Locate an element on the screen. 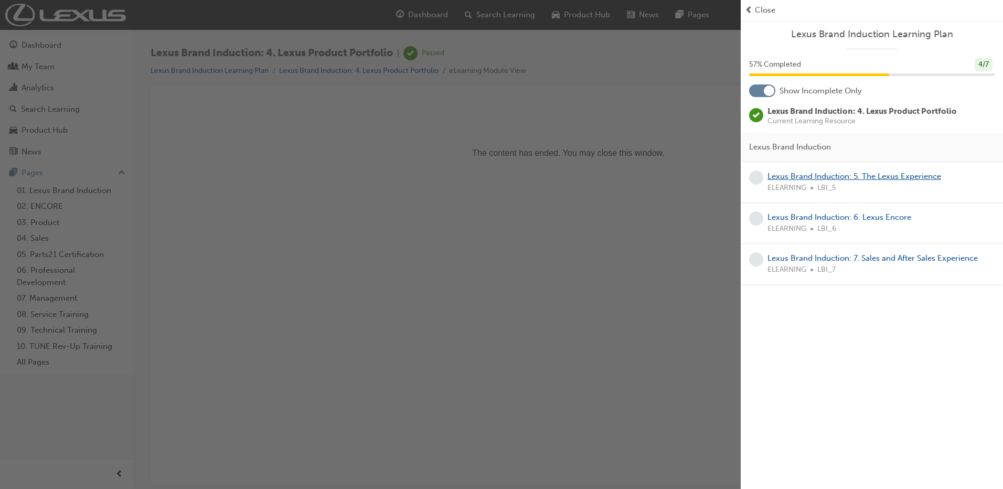  button: prev-iconClose is located at coordinates (872, 10).